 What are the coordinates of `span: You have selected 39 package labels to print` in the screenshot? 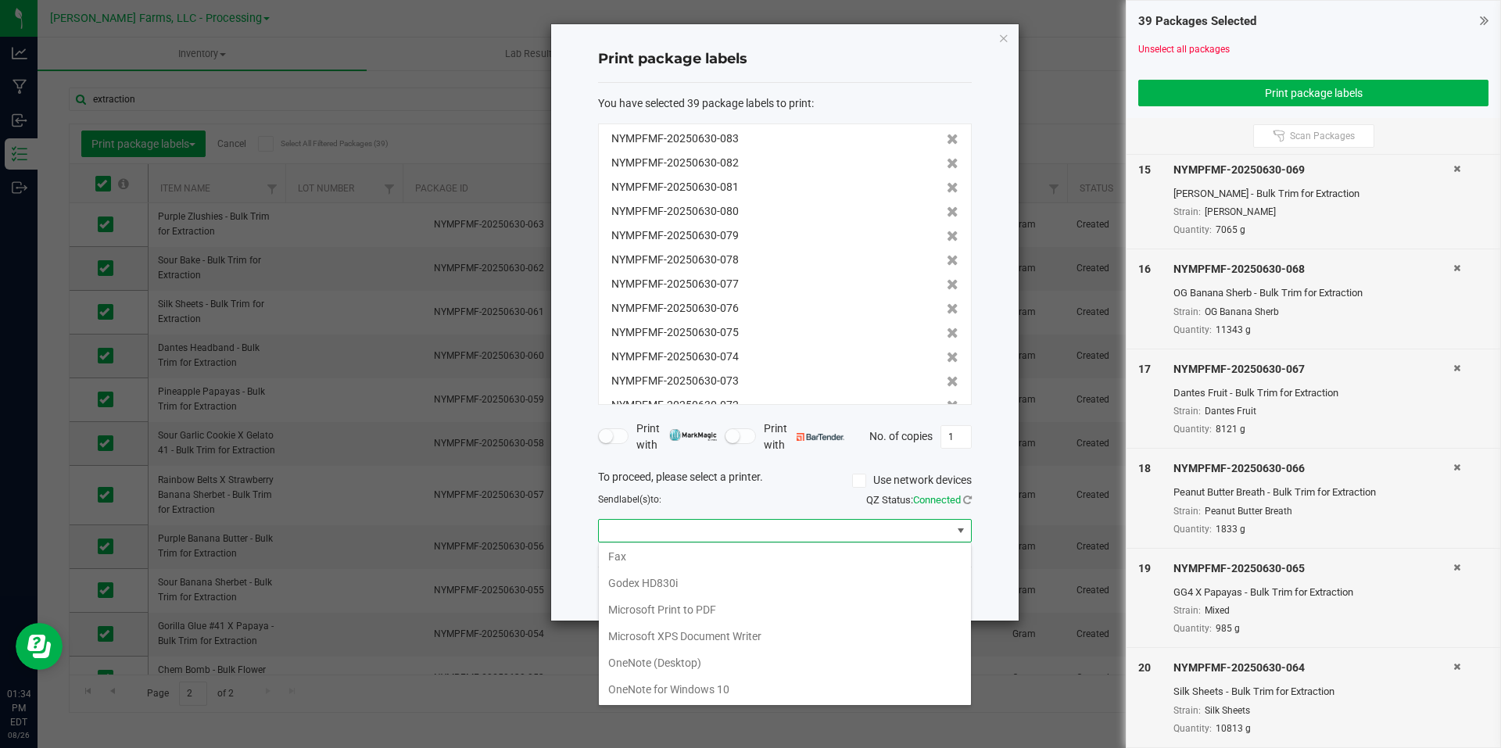 It's located at (705, 103).